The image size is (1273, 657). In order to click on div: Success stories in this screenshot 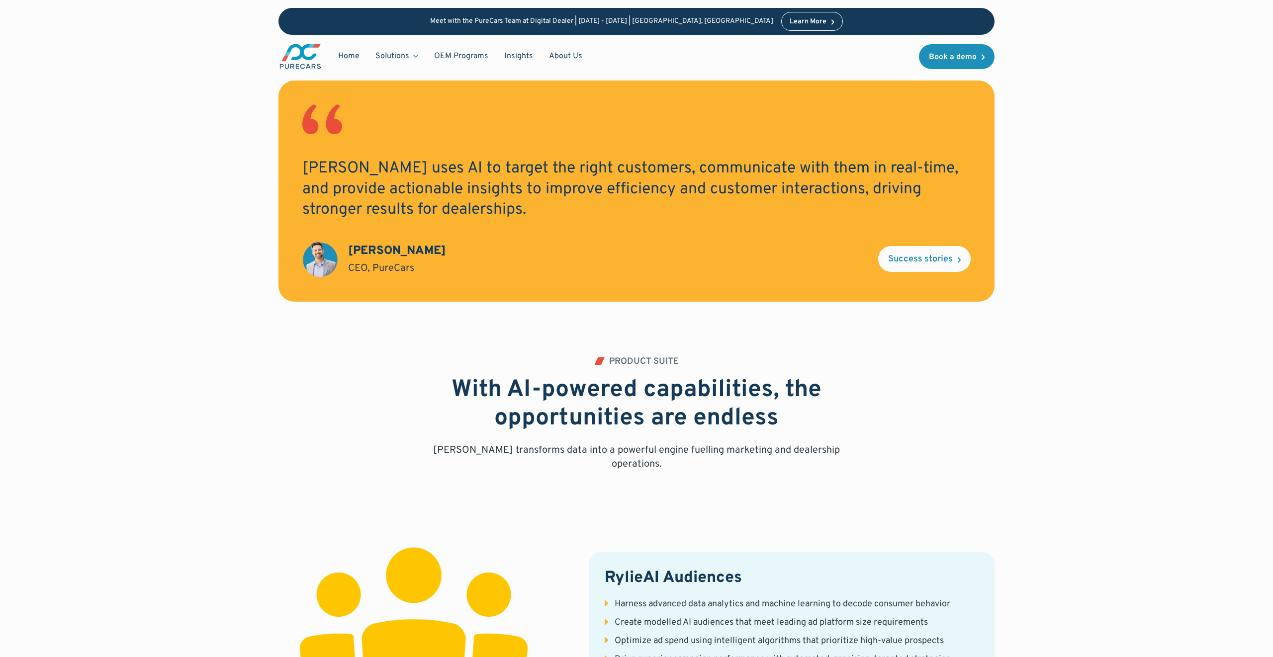, I will do `click(920, 260)`.